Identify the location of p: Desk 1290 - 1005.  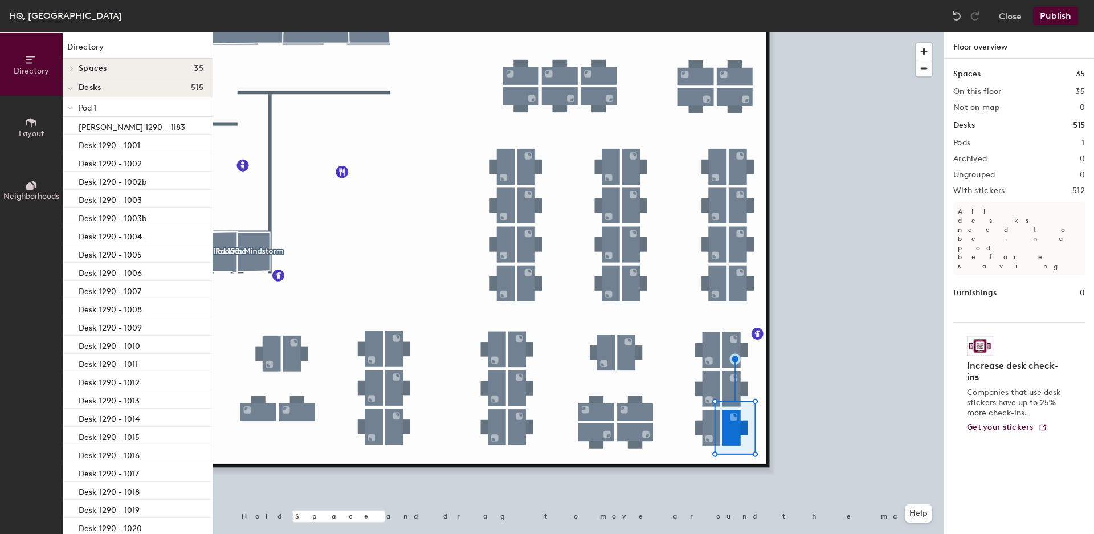
(110, 253).